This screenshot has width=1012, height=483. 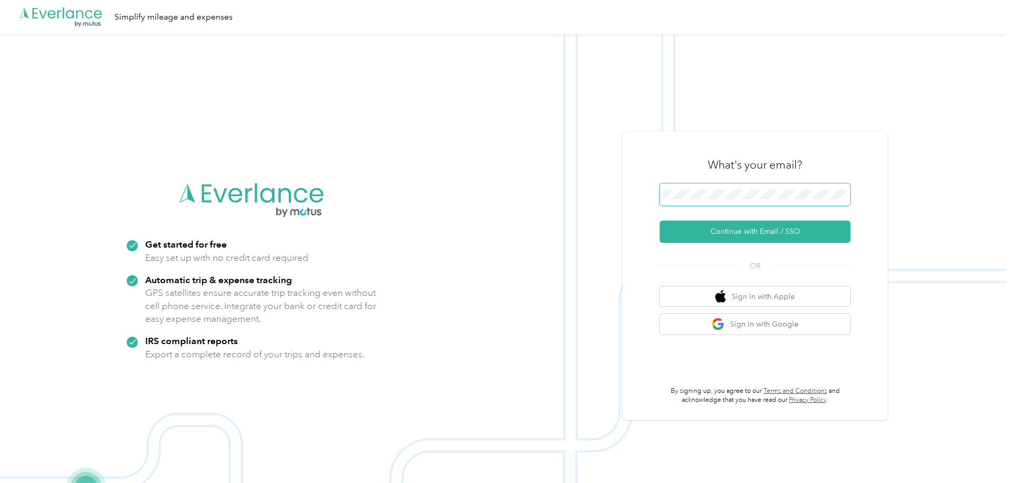 I want to click on strong: Get started for free, so click(x=186, y=244).